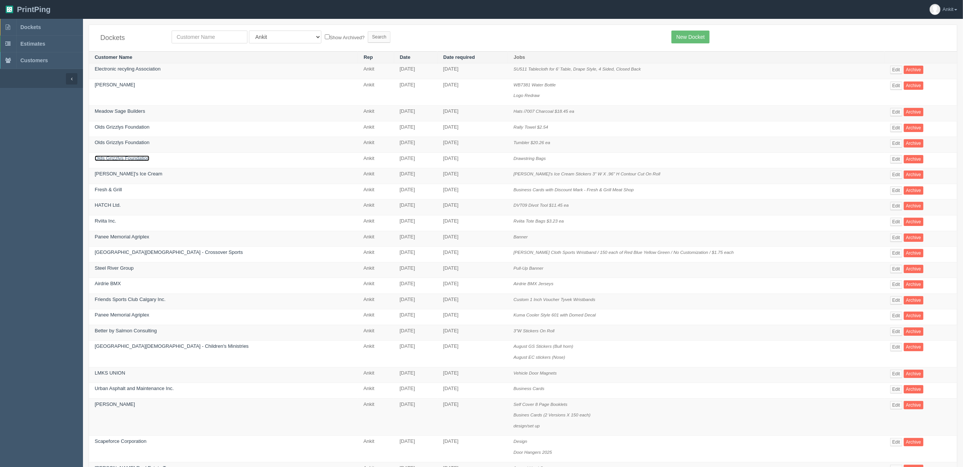 The height and width of the screenshot is (467, 963). I want to click on i: Pull-Up Banner, so click(528, 268).